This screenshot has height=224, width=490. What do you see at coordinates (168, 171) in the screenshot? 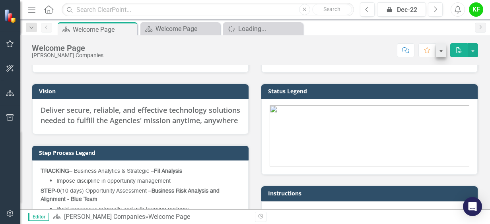
I see `strong: Fit Analysis` at bounding box center [168, 171].